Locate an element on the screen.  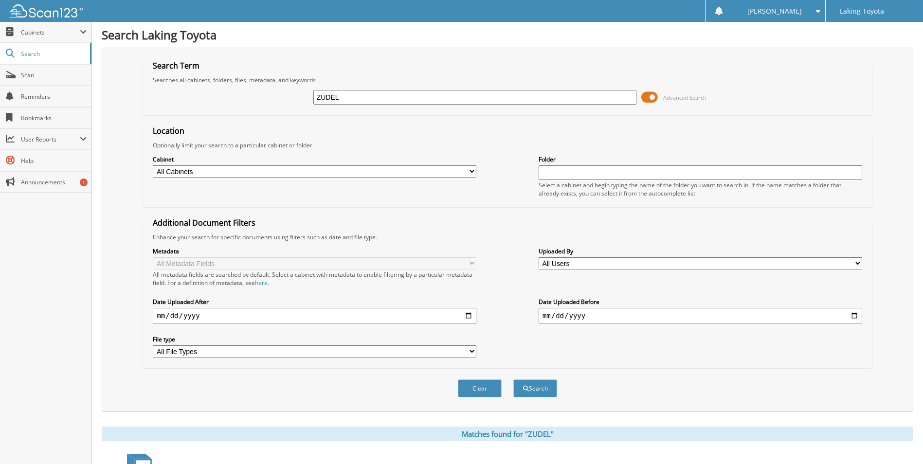
label: Metadata is located at coordinates (314, 251).